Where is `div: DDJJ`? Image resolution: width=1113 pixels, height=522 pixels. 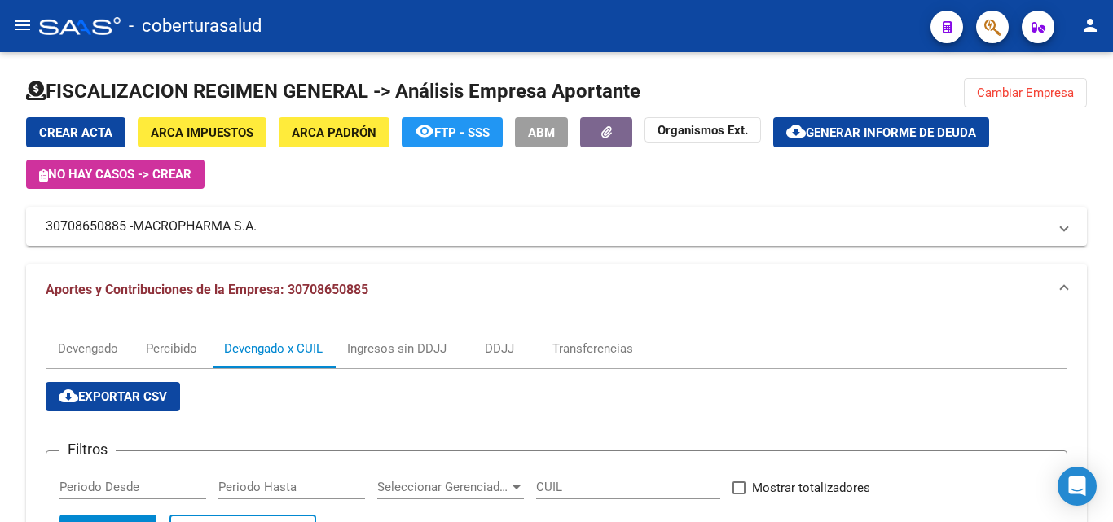
div: DDJJ is located at coordinates (500, 349).